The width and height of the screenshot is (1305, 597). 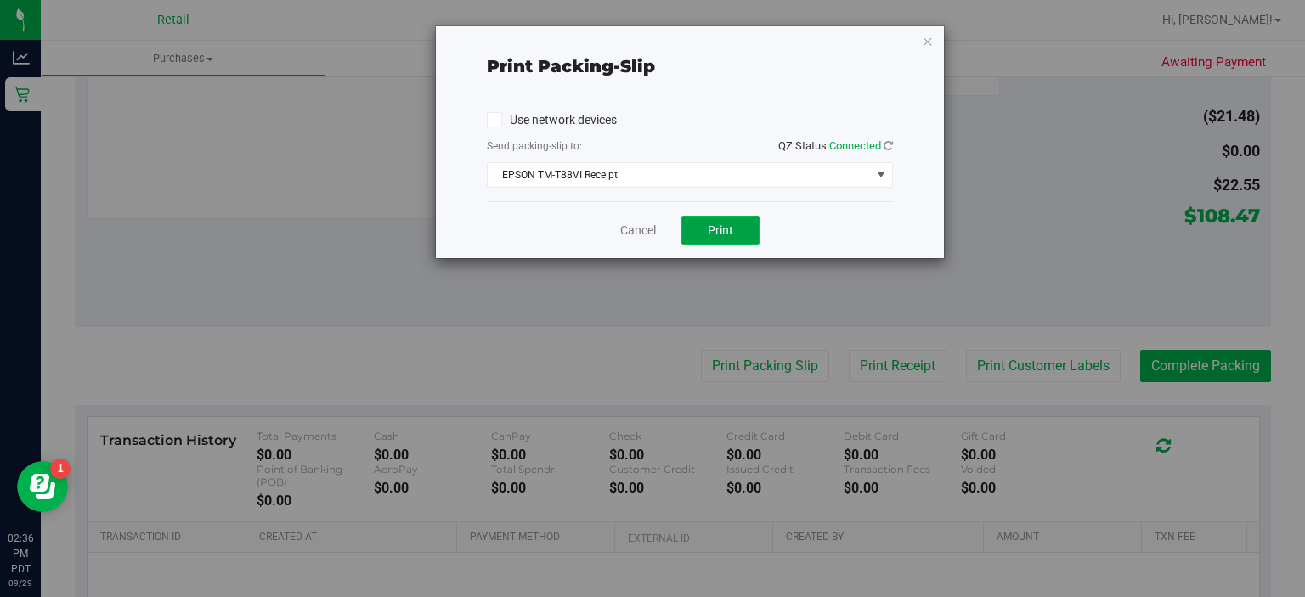 What do you see at coordinates (720, 230) in the screenshot?
I see `span: Print` at bounding box center [720, 230].